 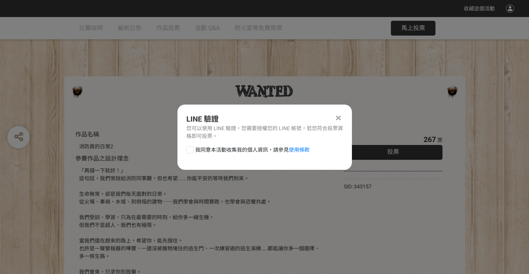 What do you see at coordinates (265, 119) in the screenshot?
I see `div: LINE 驗證` at bounding box center [265, 119].